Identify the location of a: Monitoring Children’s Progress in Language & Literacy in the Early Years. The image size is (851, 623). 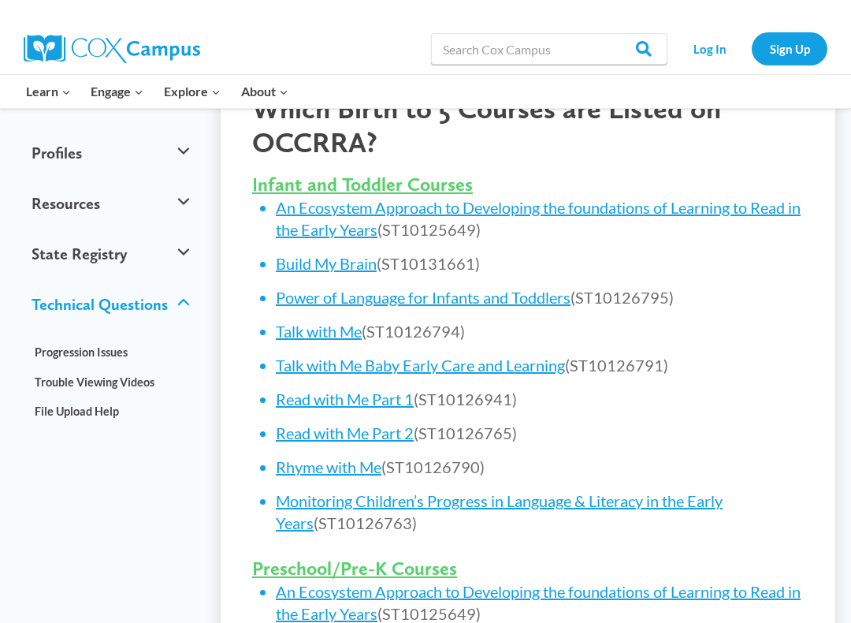
(499, 512).